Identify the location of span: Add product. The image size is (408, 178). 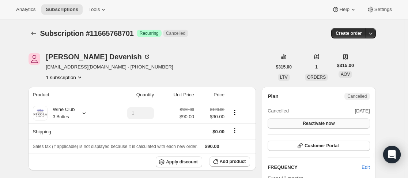
(233, 161).